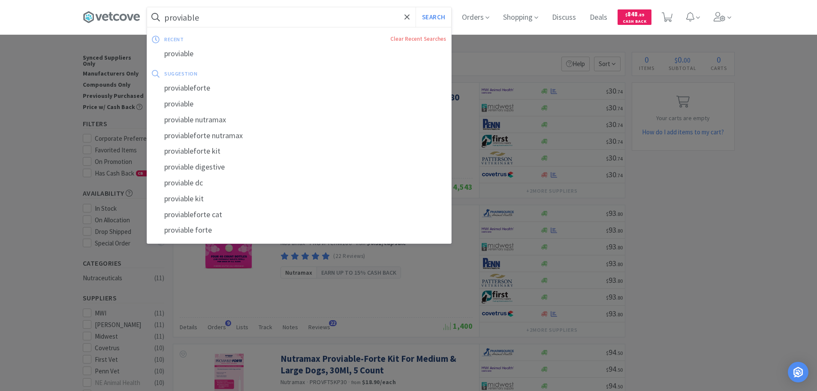 The image size is (817, 391). What do you see at coordinates (299, 167) in the screenshot?
I see `div: proviable digestive` at bounding box center [299, 167].